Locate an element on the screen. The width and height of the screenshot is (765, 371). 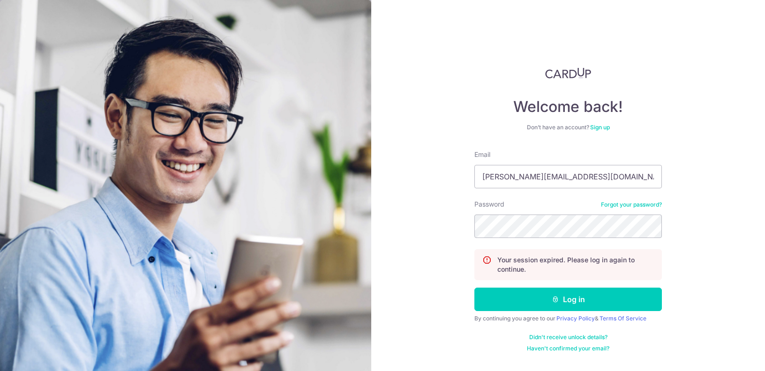
input: Enter your Email is located at coordinates (568, 177).